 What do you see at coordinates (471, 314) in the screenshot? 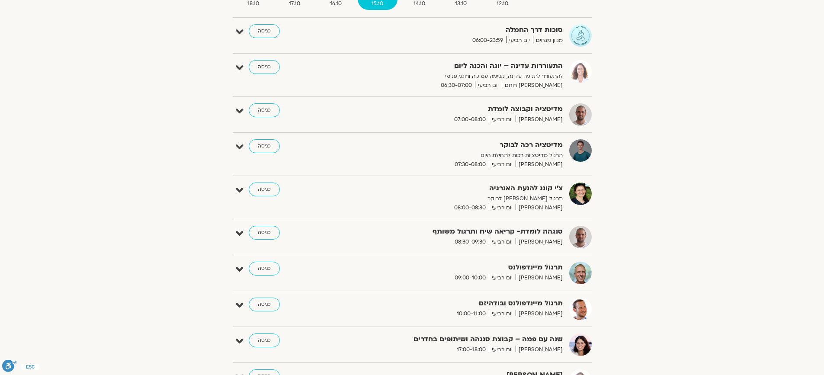
I see `span: 10:00-11:00` at bounding box center [471, 314].